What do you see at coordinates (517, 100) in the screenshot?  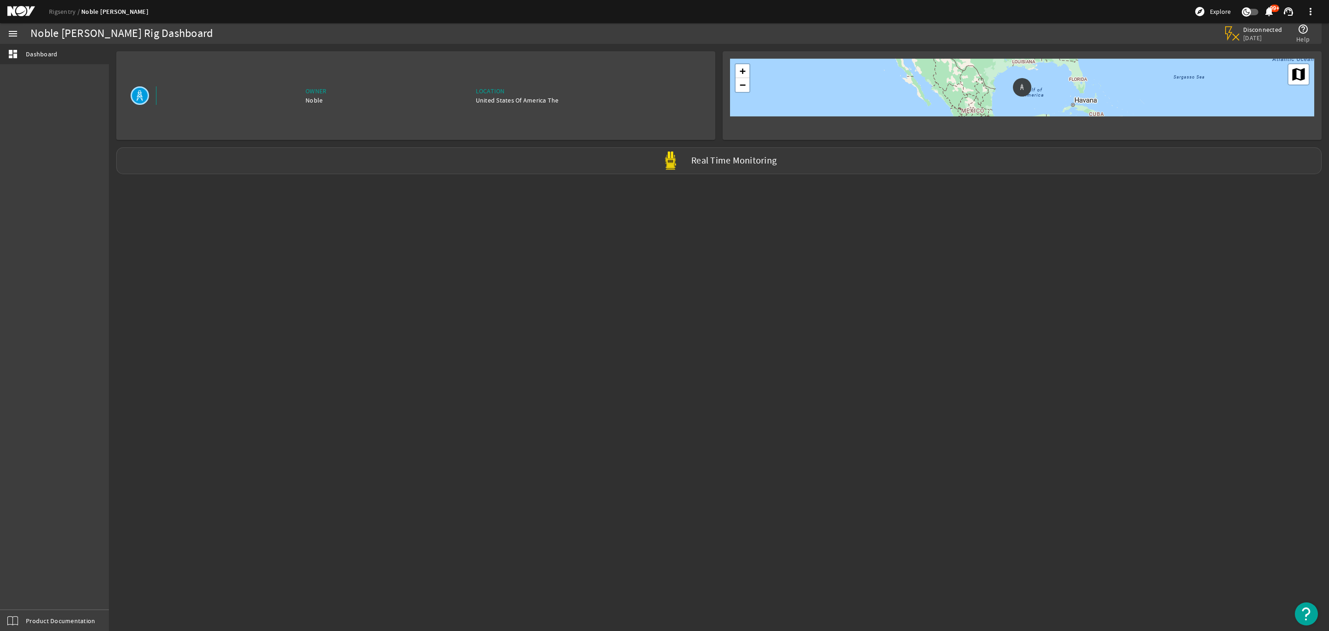 I see `div: United States Of America The` at bounding box center [517, 100].